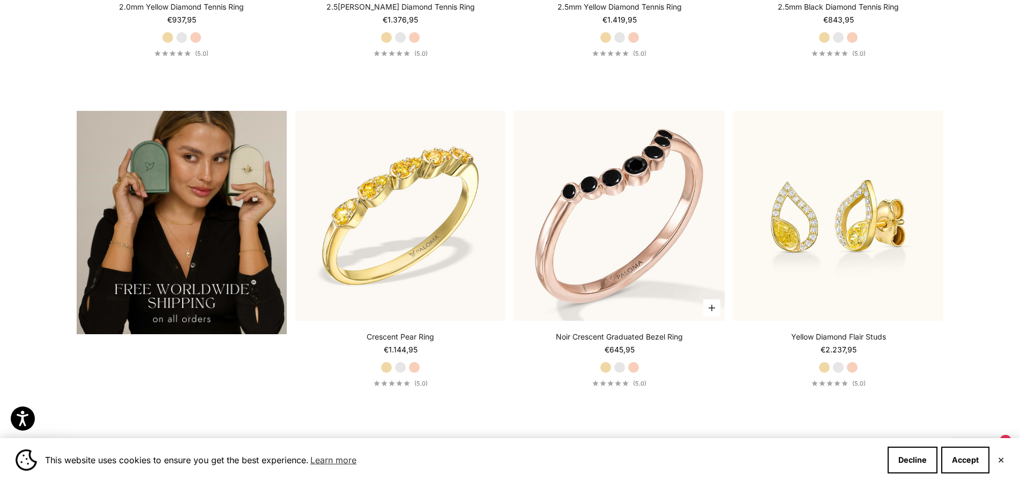 This screenshot has height=482, width=1020. Describe the element at coordinates (620, 350) in the screenshot. I see `sale-price: €645,95` at that location.